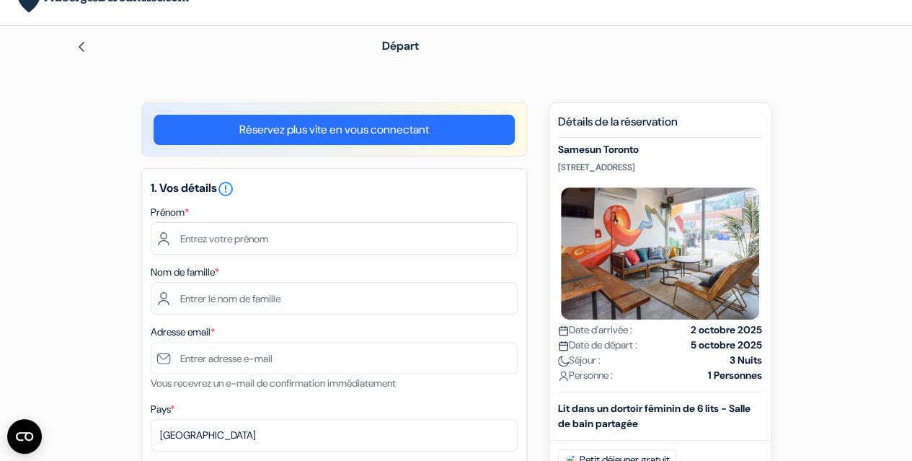 The height and width of the screenshot is (461, 912). Describe the element at coordinates (334, 130) in the screenshot. I see `a: Réservez plus vite en vous connectant` at that location.